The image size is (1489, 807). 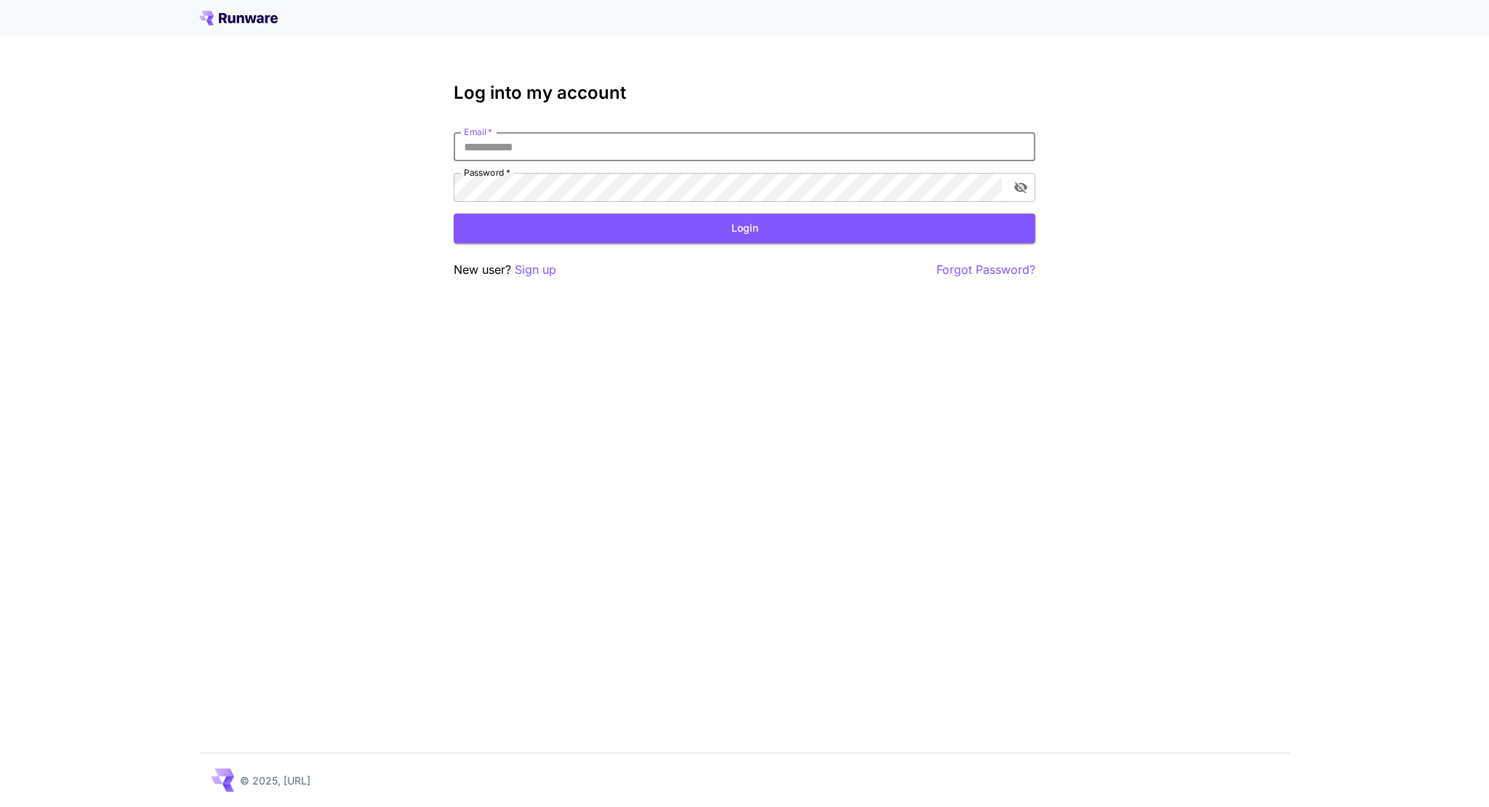 I want to click on p: New user?, so click(x=504, y=270).